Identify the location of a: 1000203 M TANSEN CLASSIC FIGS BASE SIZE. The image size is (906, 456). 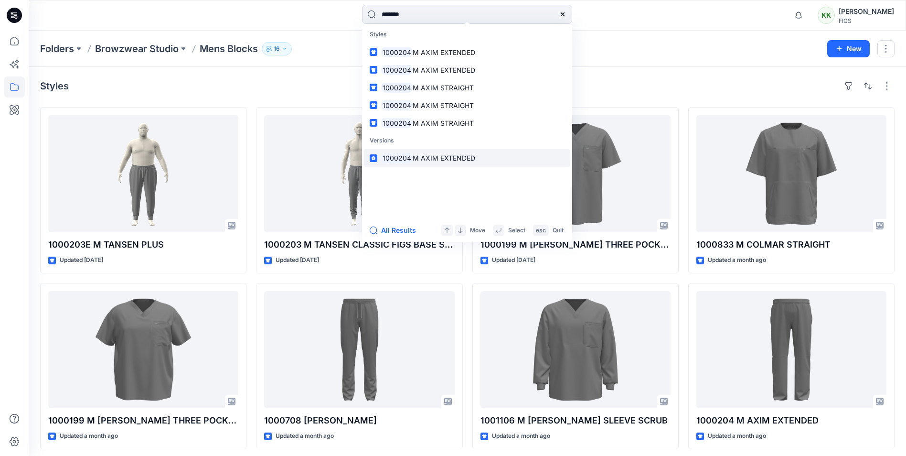
(359, 173).